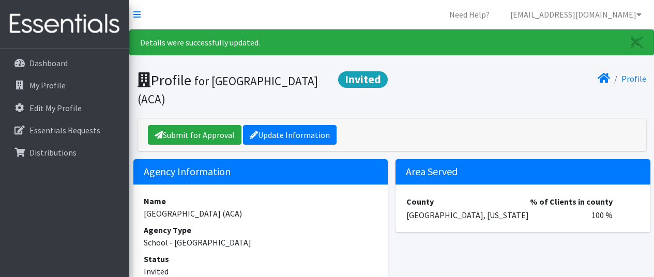 The height and width of the screenshot is (277, 654). What do you see at coordinates (65, 108) in the screenshot?
I see `a: Edit My Profile` at bounding box center [65, 108].